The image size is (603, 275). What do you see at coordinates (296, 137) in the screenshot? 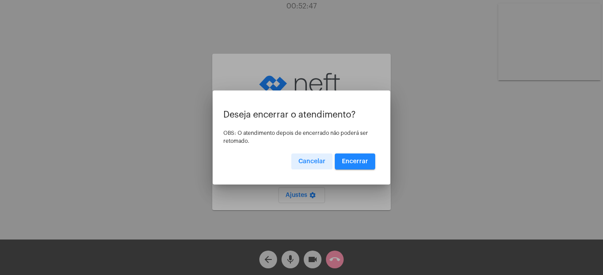
I see `span: OBS: O atendimento depois de encerrado não poderá ser retomado.` at bounding box center [296, 137].